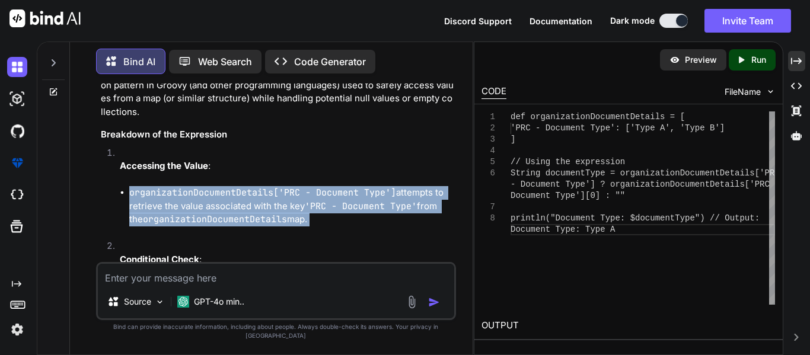 This screenshot has height=355, width=810. I want to click on p: Web Search, so click(225, 62).